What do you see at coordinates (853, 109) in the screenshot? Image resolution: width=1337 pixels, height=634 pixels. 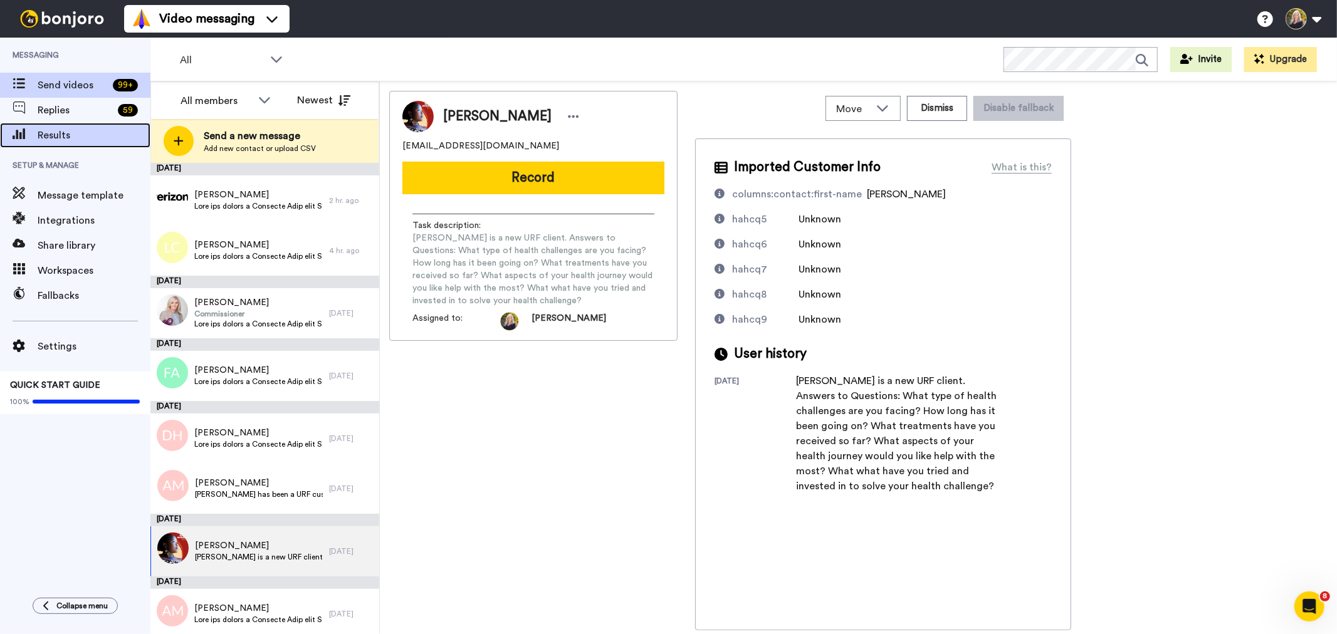 I see `span: Move` at bounding box center [853, 109].